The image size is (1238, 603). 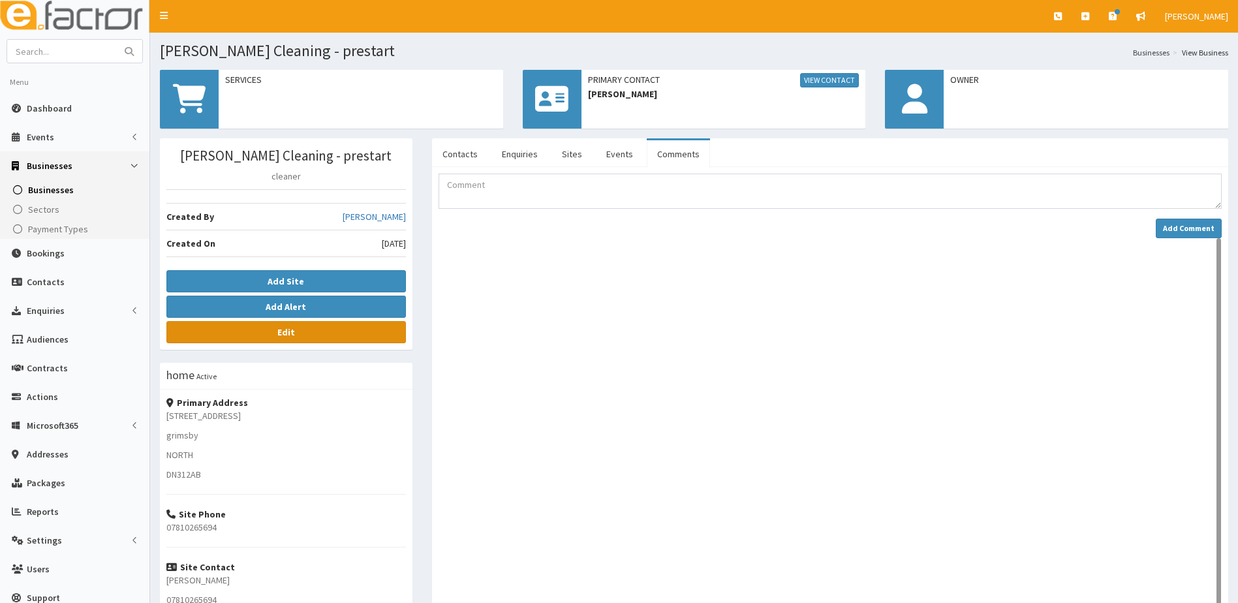 I want to click on span: Settings, so click(x=44, y=541).